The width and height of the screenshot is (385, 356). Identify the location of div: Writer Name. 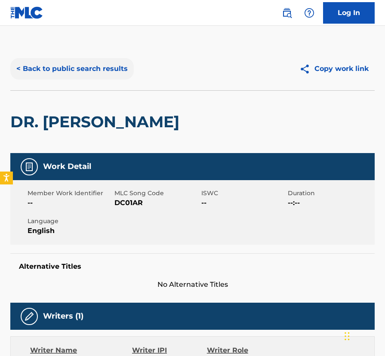
(81, 350).